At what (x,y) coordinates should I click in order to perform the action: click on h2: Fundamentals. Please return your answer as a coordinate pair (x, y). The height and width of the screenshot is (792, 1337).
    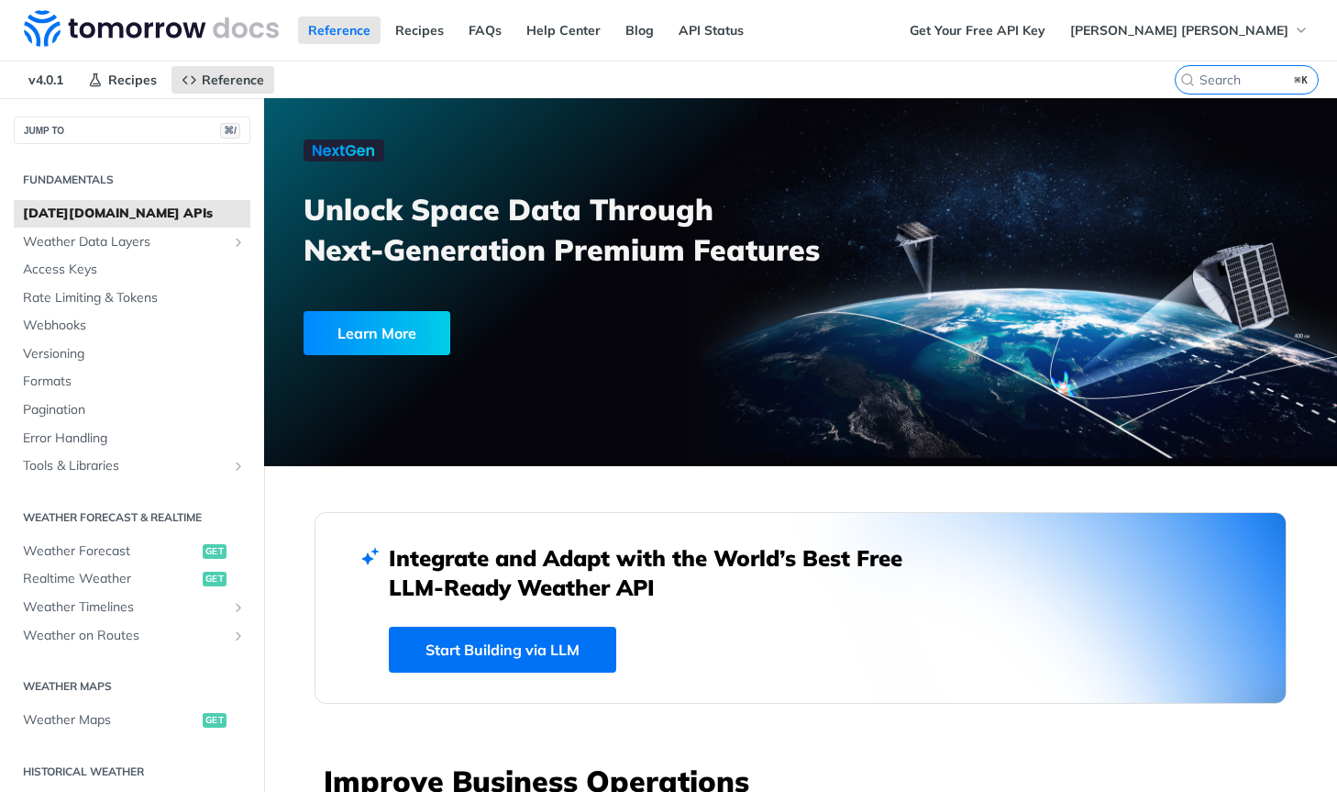
    Looking at the image, I should click on (132, 180).